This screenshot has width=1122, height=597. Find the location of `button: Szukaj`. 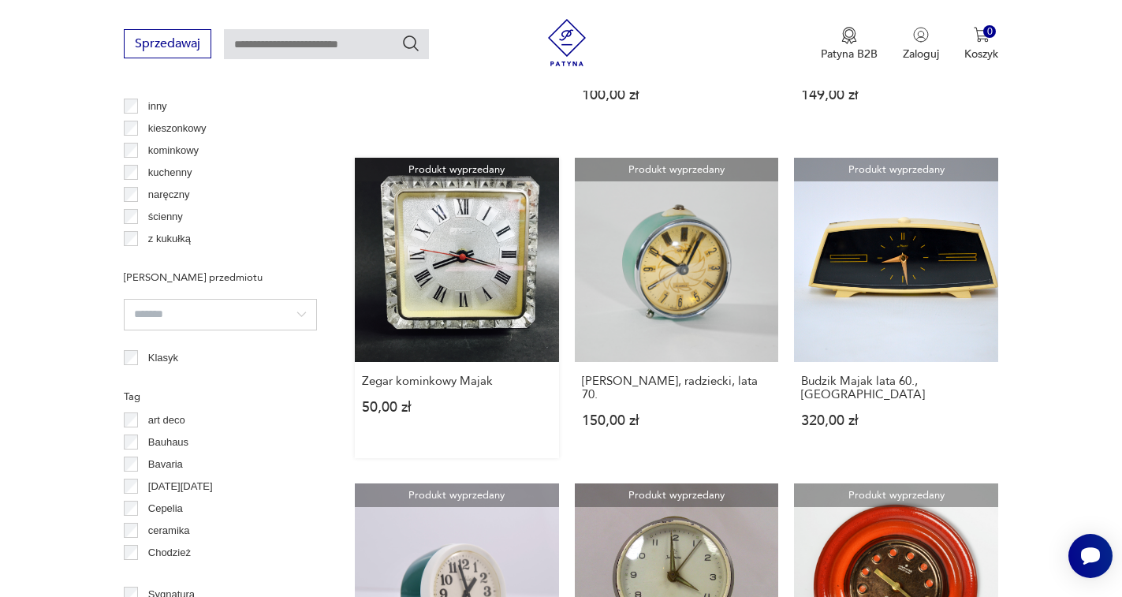

button: Szukaj is located at coordinates (411, 43).